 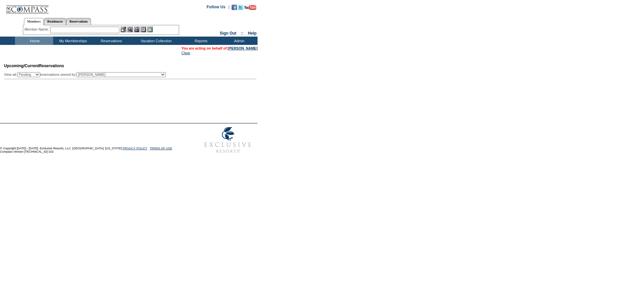 I want to click on td: Follow Us ::, so click(x=218, y=8).